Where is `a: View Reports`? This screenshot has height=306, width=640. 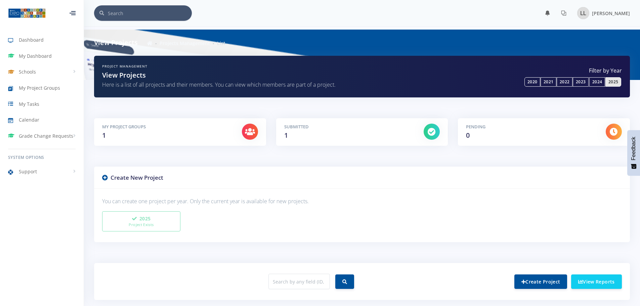
a: View Reports is located at coordinates (596, 281).